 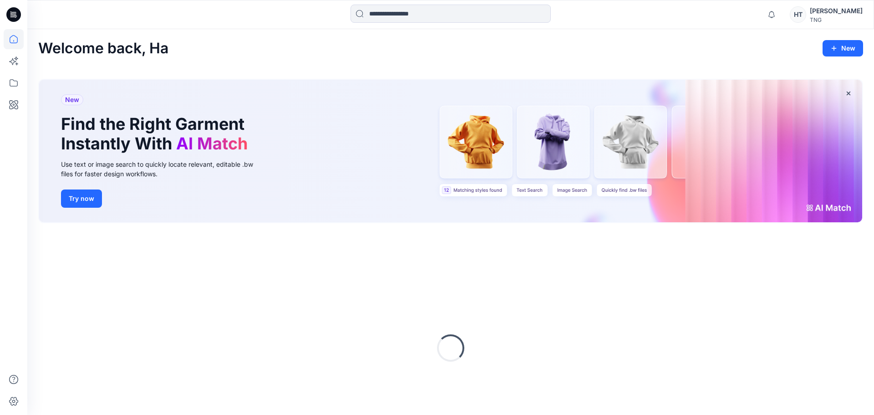 I want to click on a: Try now, so click(x=81, y=198).